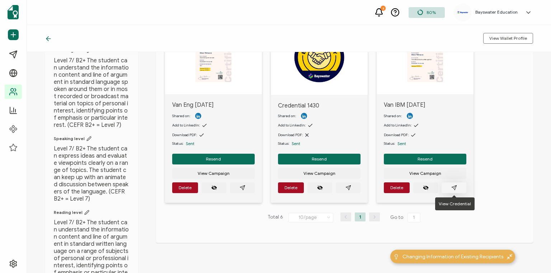 This screenshot has width=551, height=273. What do you see at coordinates (406, 218) in the screenshot?
I see `span: Go to` at bounding box center [406, 218].